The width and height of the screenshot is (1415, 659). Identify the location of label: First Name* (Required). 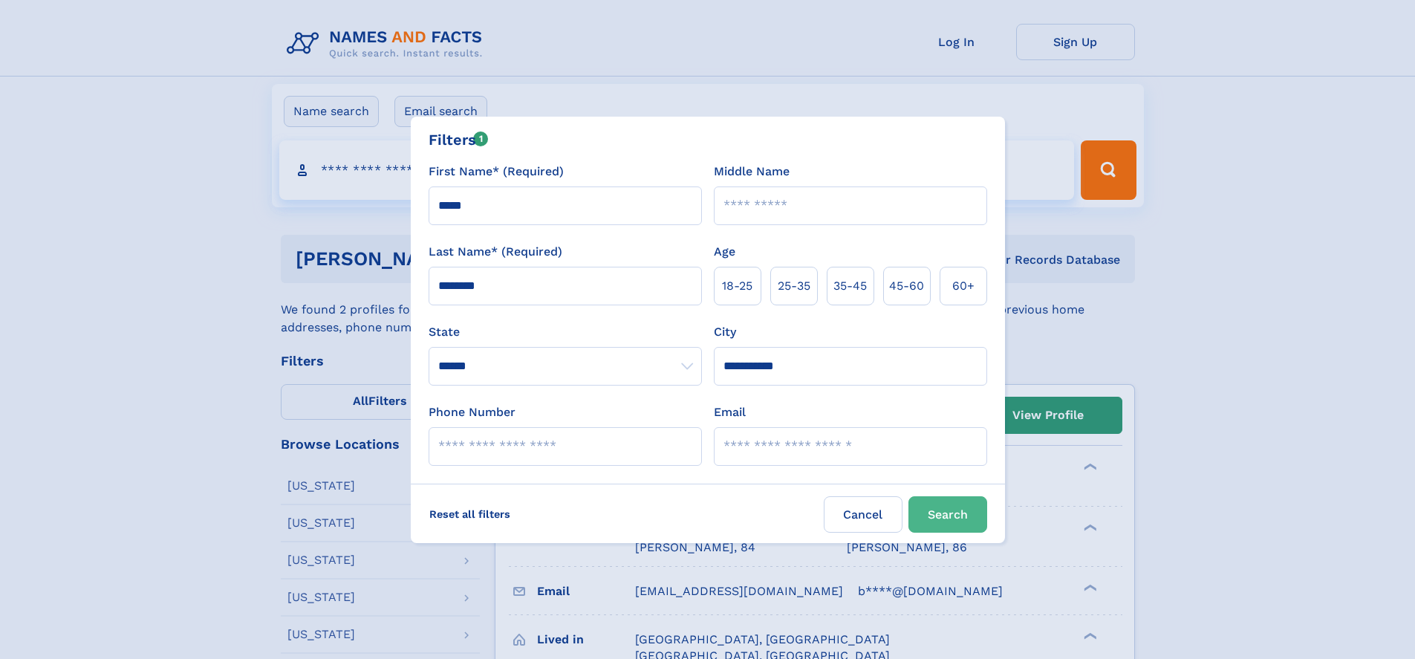
(496, 172).